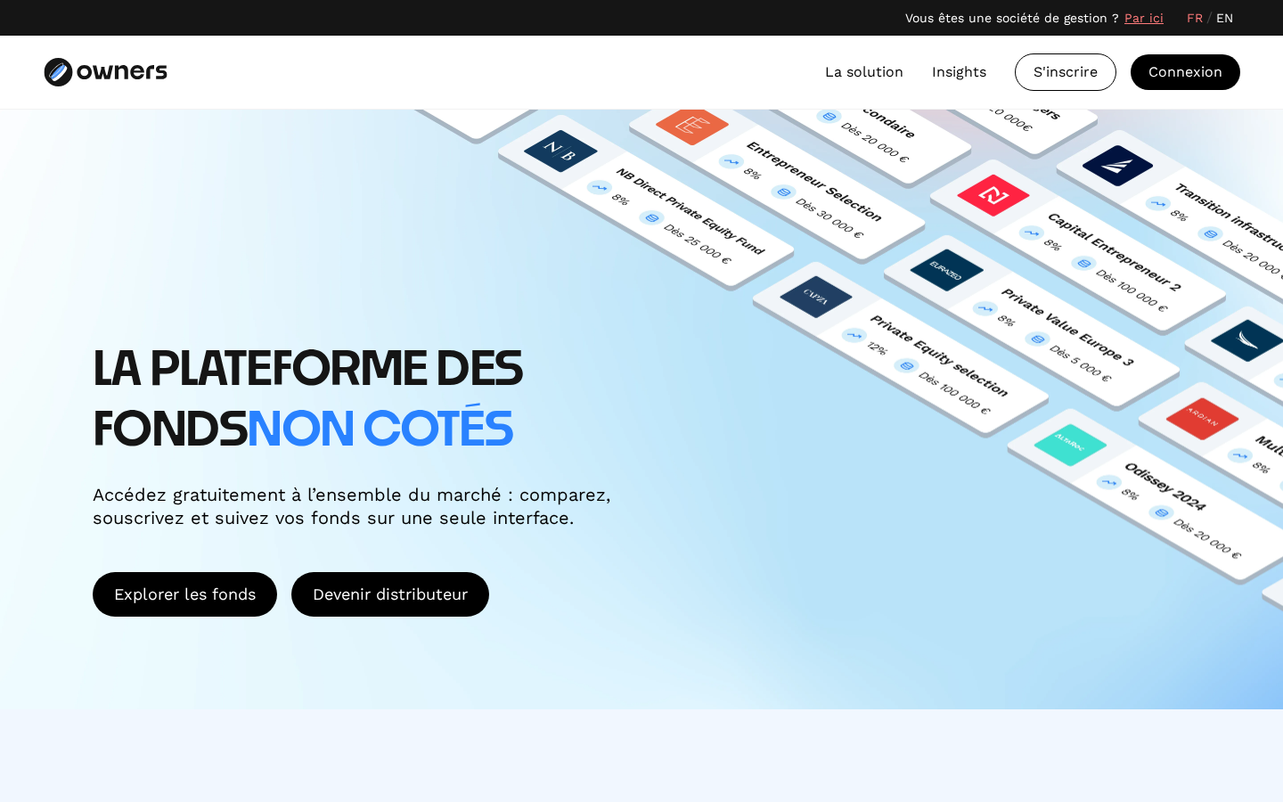  What do you see at coordinates (360, 506) in the screenshot?
I see `div: Accédez gratuitement à l’ensemble du marché : comparez, souscrivez et suivez vos fonds sur une se...` at bounding box center [360, 506].